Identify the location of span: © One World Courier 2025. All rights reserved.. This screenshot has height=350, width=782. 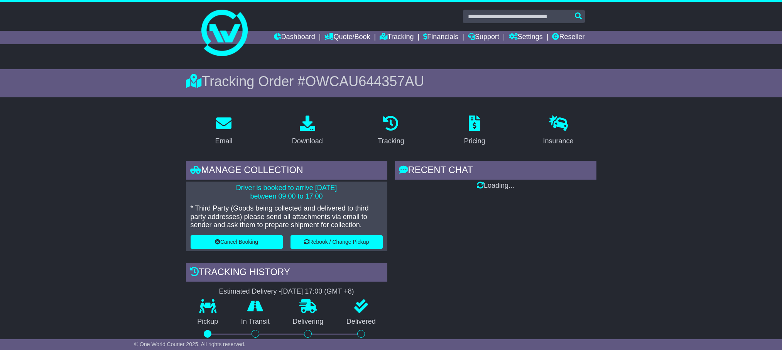
(190, 344).